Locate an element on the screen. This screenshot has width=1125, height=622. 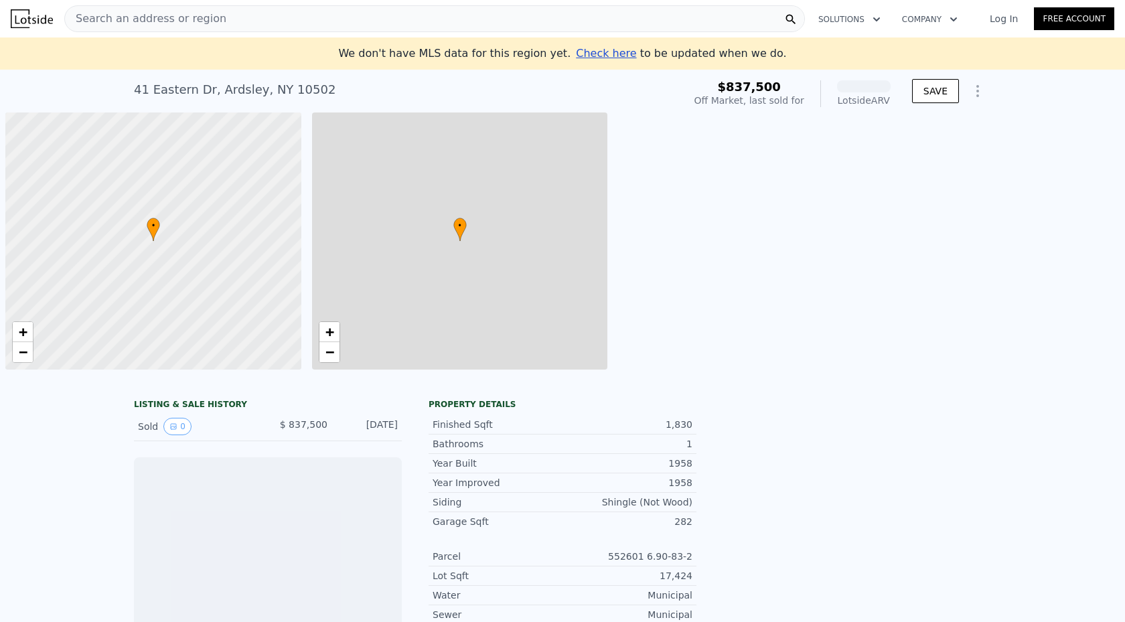
span: $837,500 is located at coordinates (749, 86).